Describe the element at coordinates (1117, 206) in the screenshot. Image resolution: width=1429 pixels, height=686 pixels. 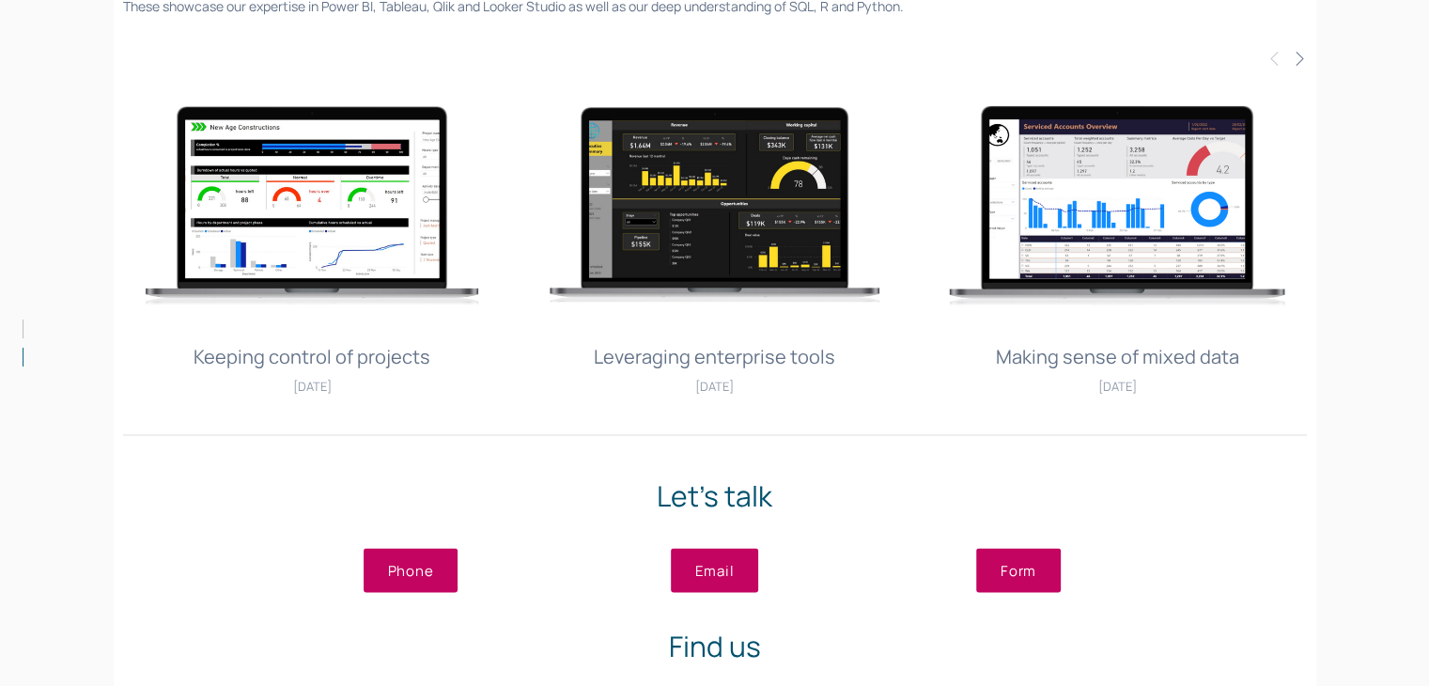
I see `img: Making sense of mixed data` at that location.